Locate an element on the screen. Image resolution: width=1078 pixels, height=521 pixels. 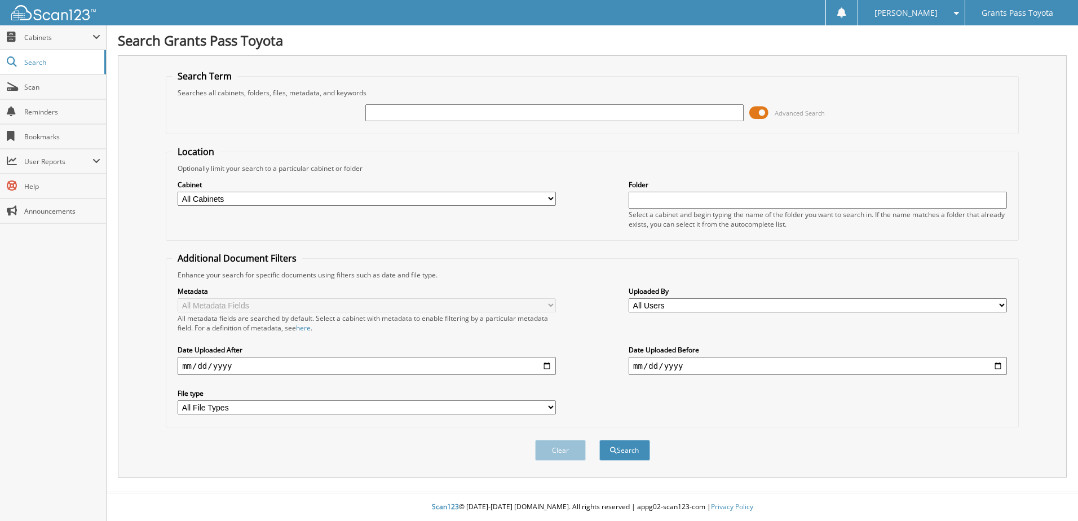
span: Bookmarks is located at coordinates (62, 136).